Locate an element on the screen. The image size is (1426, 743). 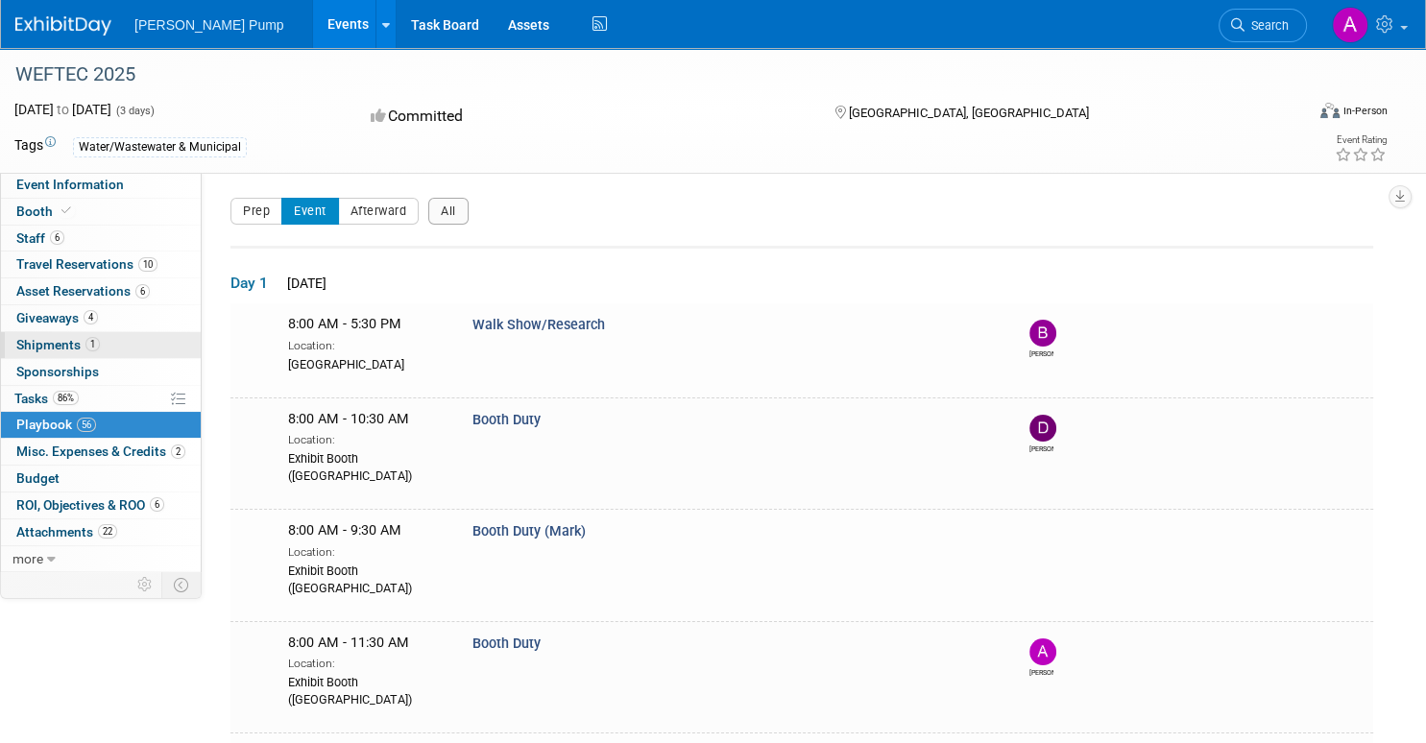
span: Tasks is located at coordinates (46, 398).